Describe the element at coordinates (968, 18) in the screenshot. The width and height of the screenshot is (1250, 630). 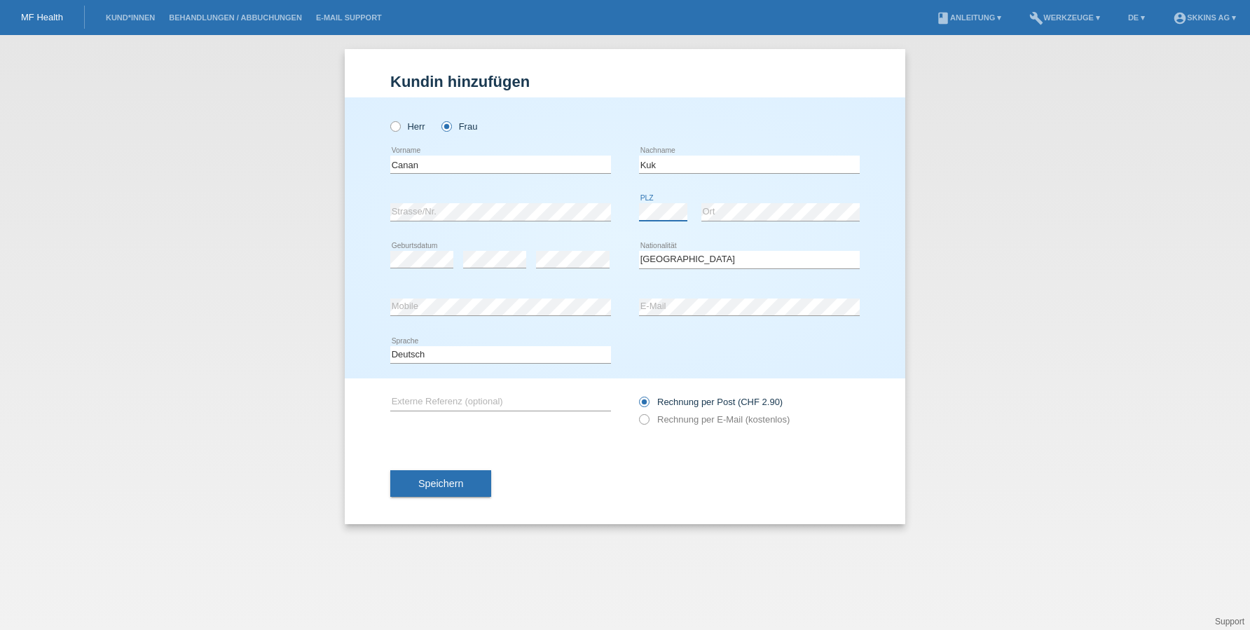
I see `a: bookAnleitung ▾` at that location.